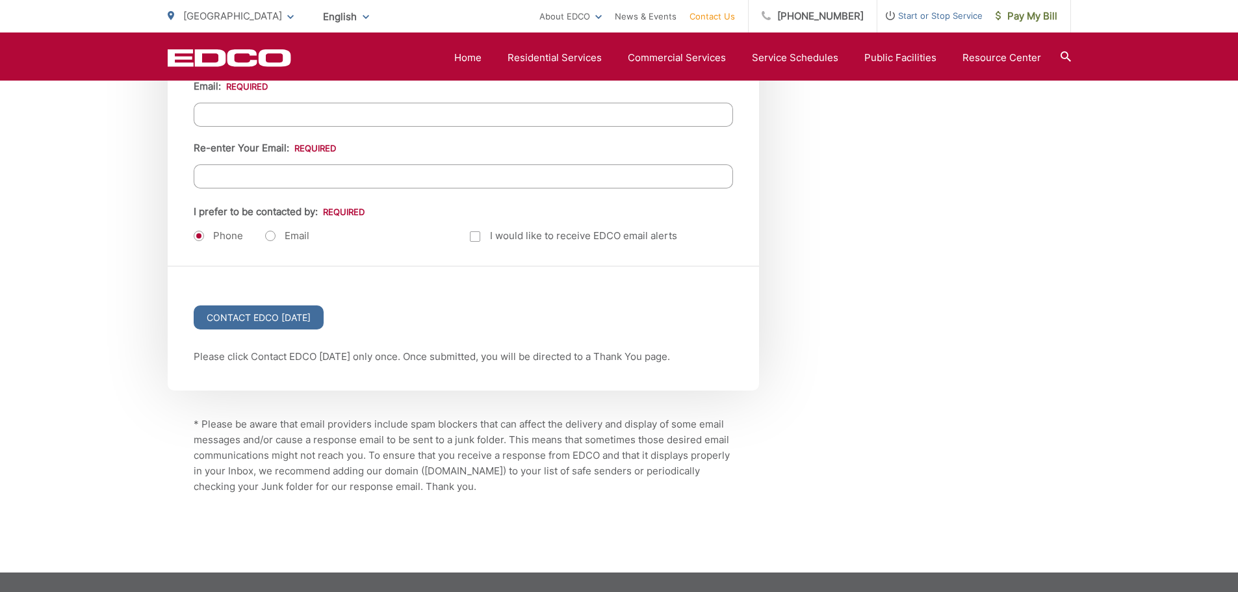  What do you see at coordinates (554, 58) in the screenshot?
I see `a: Residential Services` at bounding box center [554, 58].